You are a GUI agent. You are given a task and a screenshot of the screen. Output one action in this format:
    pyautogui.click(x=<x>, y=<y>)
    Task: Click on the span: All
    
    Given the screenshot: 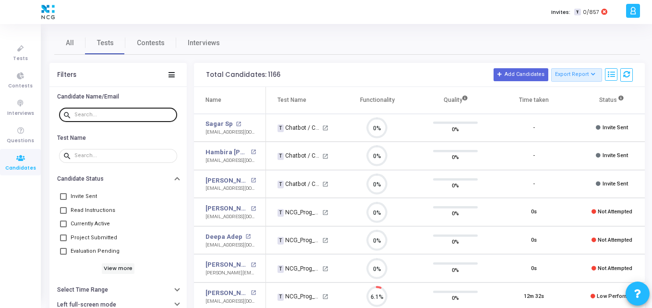 What is the action you would take?
    pyautogui.click(x=70, y=43)
    